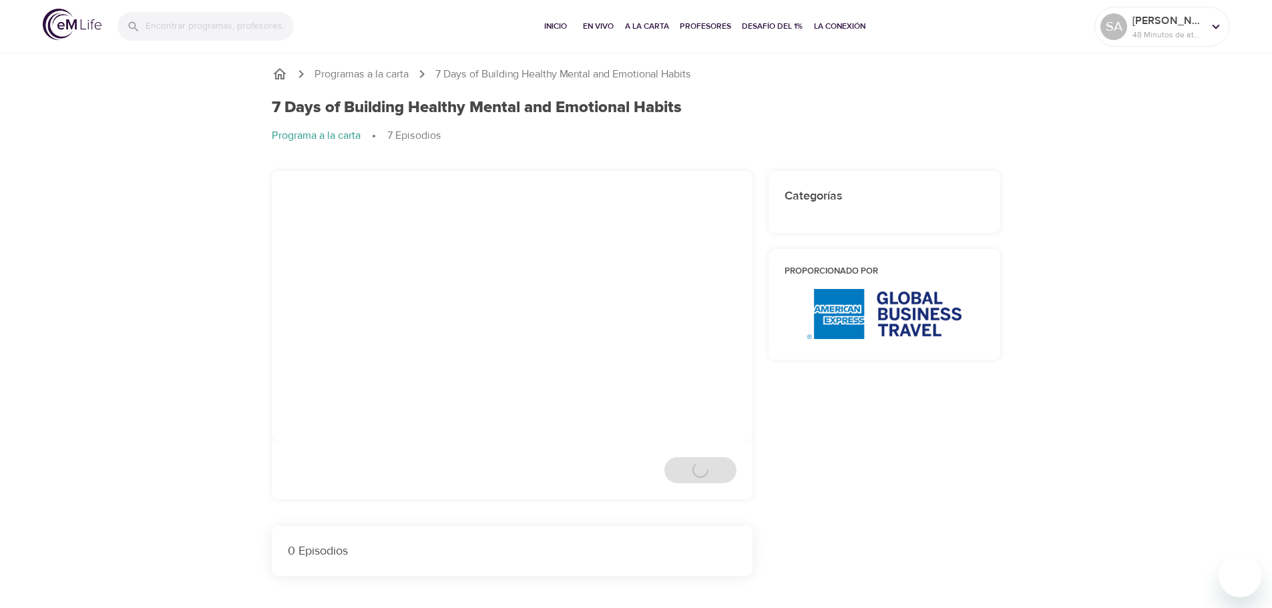 The width and height of the screenshot is (1272, 608). I want to click on span: Profesores, so click(705, 26).